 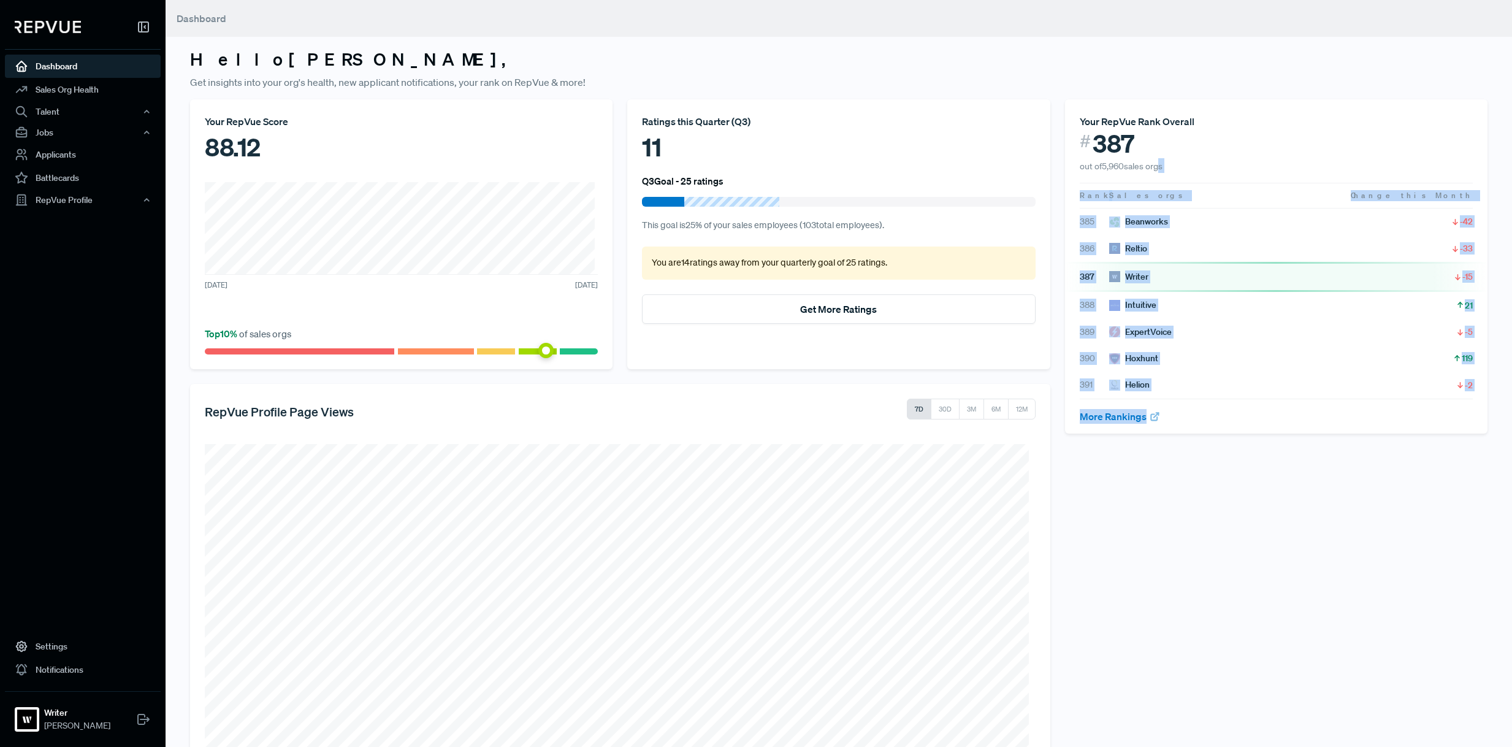 I want to click on span: -33, so click(x=1466, y=248).